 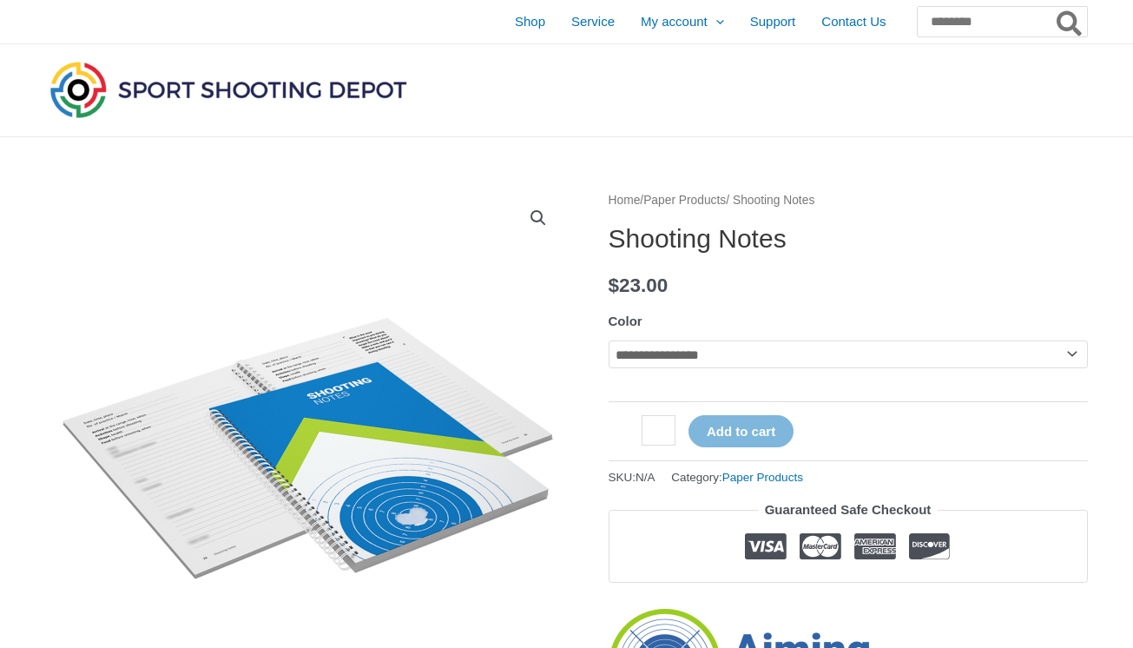 What do you see at coordinates (638, 285) in the screenshot?
I see `bdi: 23.00` at bounding box center [638, 285].